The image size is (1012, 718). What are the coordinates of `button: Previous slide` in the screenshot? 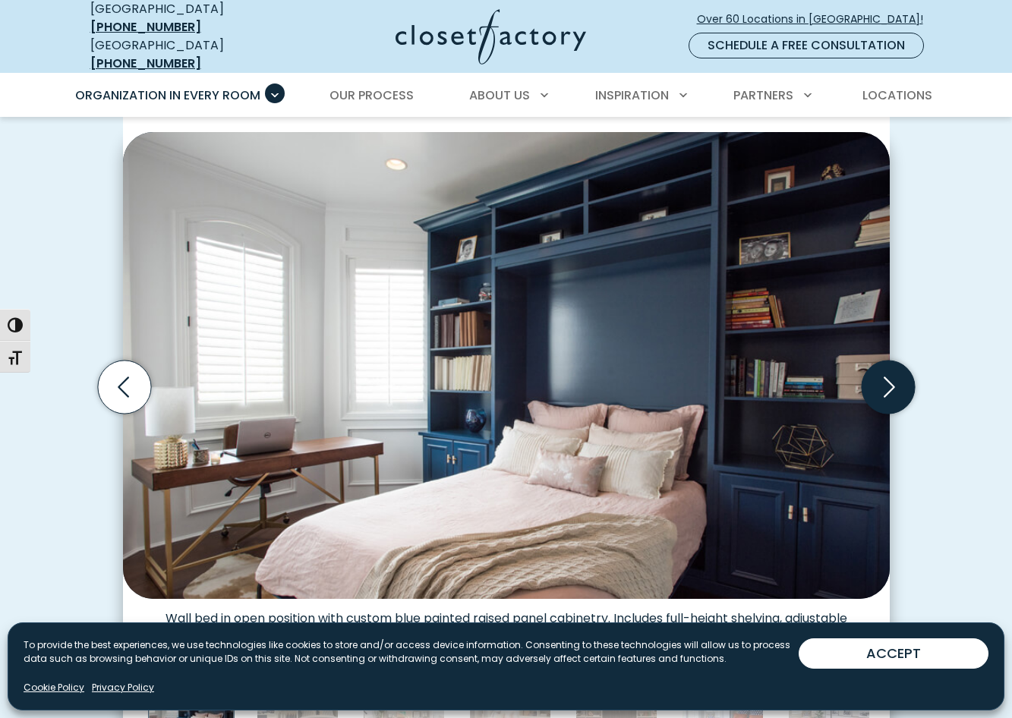 It's located at (124, 387).